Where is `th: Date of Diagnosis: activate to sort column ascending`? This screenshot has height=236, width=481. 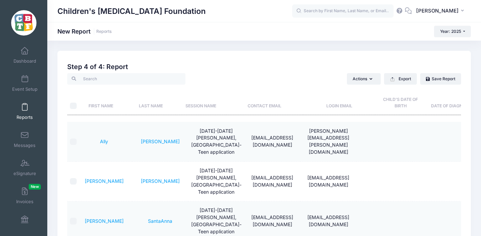
th: Date of Diagnosis: activate to sort column ascending is located at coordinates (452, 99).